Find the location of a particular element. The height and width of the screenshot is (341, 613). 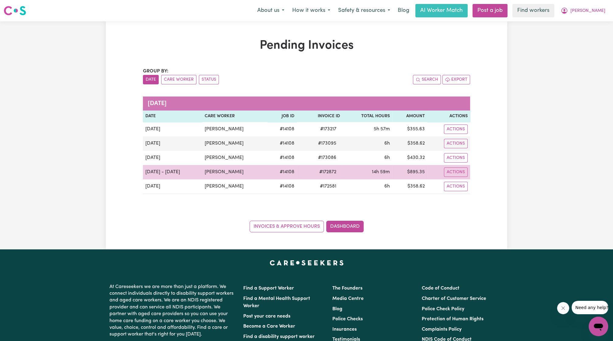

span: Group by: is located at coordinates (156, 71).